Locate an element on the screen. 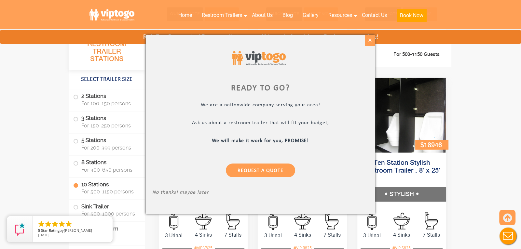  p: No thanks! maybe later is located at coordinates (261, 194).